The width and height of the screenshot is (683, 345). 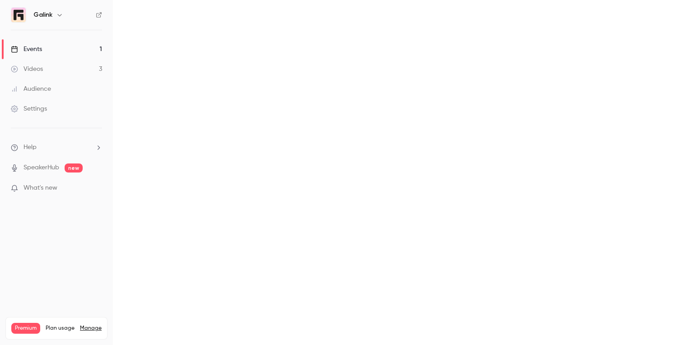 I want to click on img: Galink, so click(x=19, y=15).